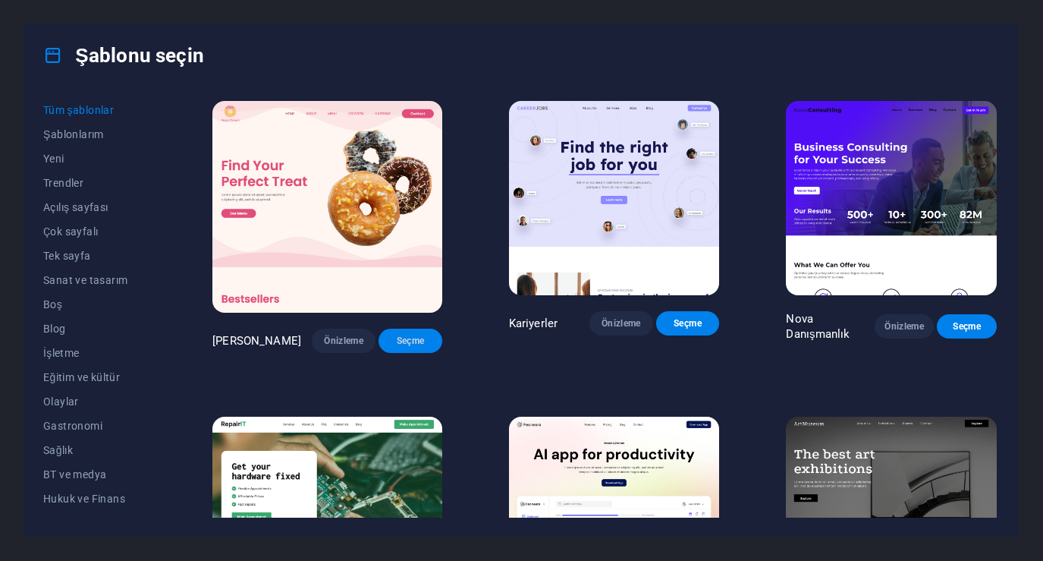  Describe the element at coordinates (94, 280) in the screenshot. I see `button: Sanat ve tasarım` at that location.